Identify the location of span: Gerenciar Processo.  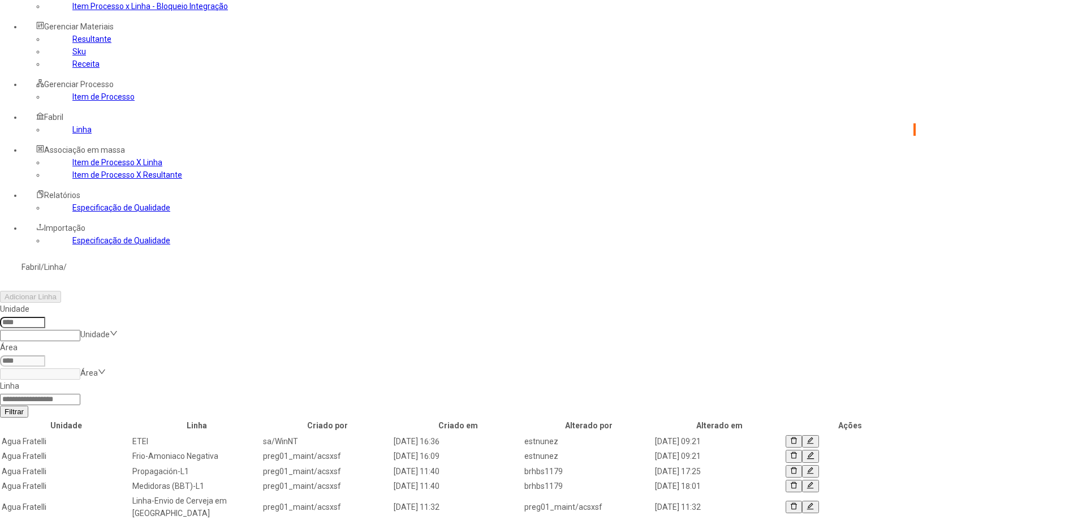
(79, 84).